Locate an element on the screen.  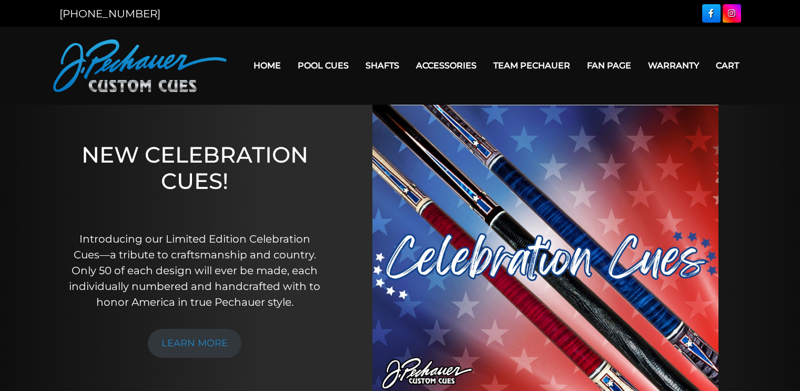
a: Shafts is located at coordinates (382, 65).